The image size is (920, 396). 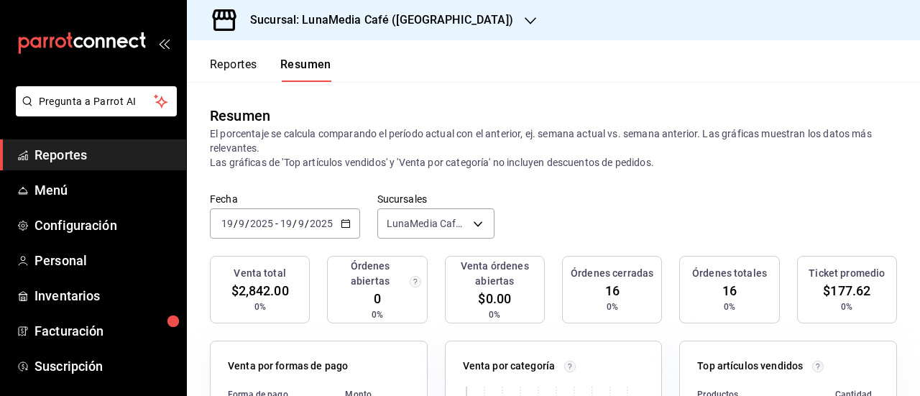 What do you see at coordinates (104, 190) in the screenshot?
I see `span: Menú` at bounding box center [104, 190].